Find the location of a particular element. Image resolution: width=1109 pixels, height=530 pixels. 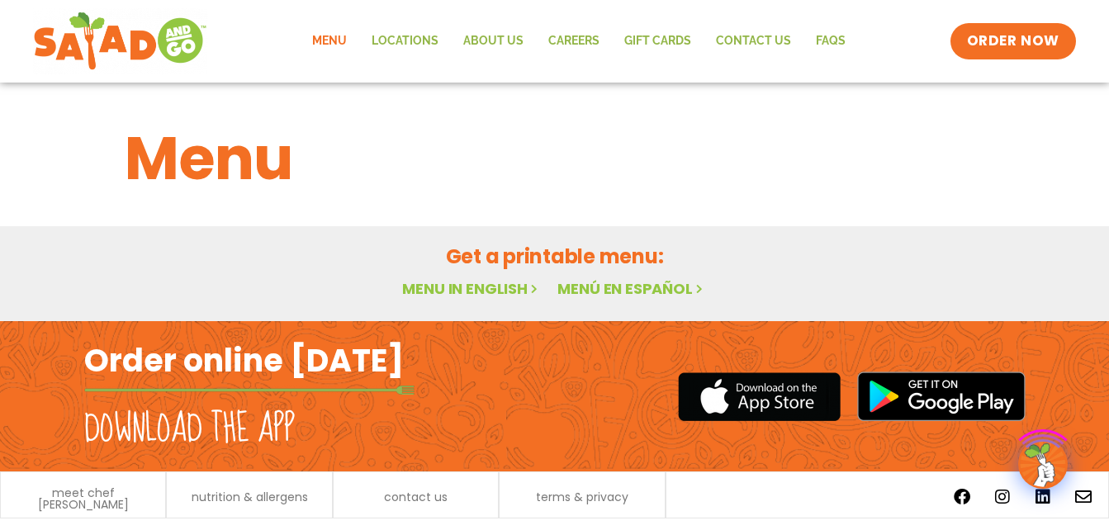

a: Locations is located at coordinates (405, 41).